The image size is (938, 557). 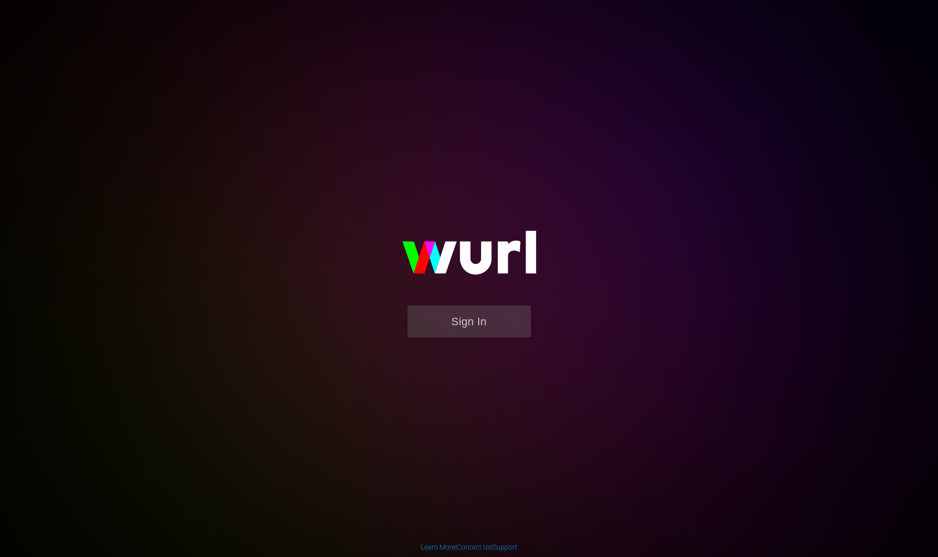 I want to click on a: Contact Us, so click(x=474, y=547).